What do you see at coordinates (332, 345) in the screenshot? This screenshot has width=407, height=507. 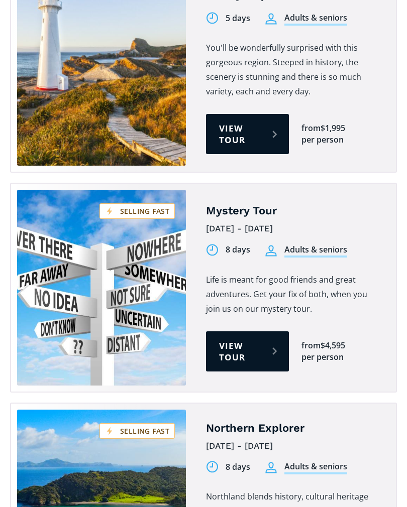 I see `div: $4,595` at bounding box center [332, 345].